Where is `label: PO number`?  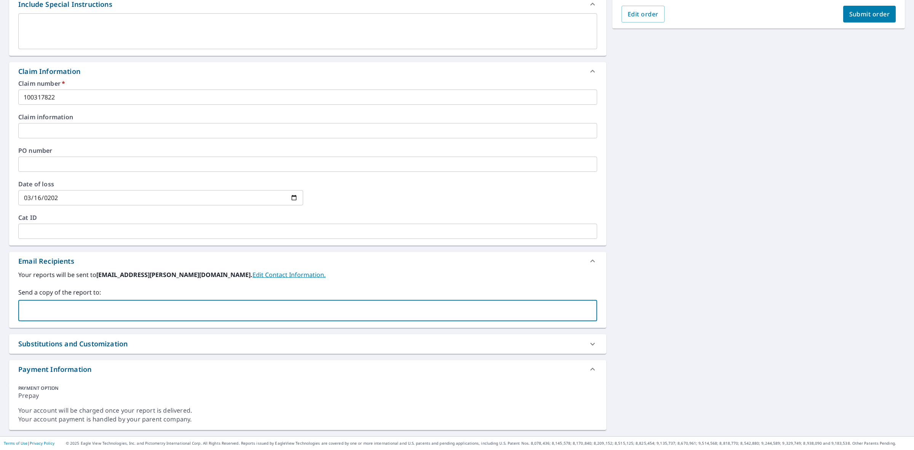
label: PO number is located at coordinates (308, 150).